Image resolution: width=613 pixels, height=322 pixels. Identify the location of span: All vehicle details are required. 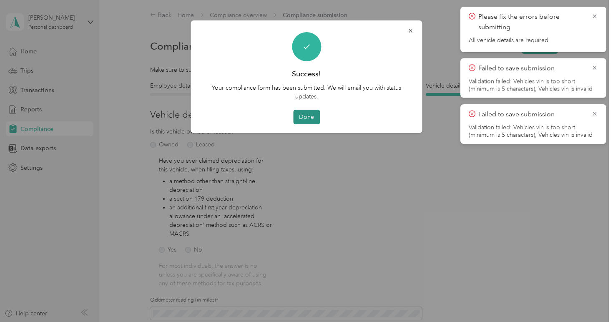
(533, 40).